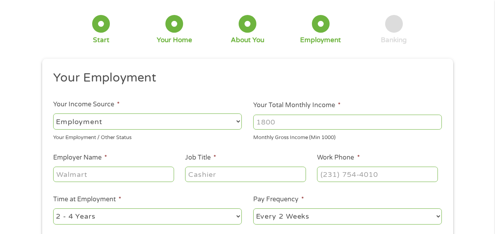  Describe the element at coordinates (86, 104) in the screenshot. I see `label: Your Income Source` at that location.